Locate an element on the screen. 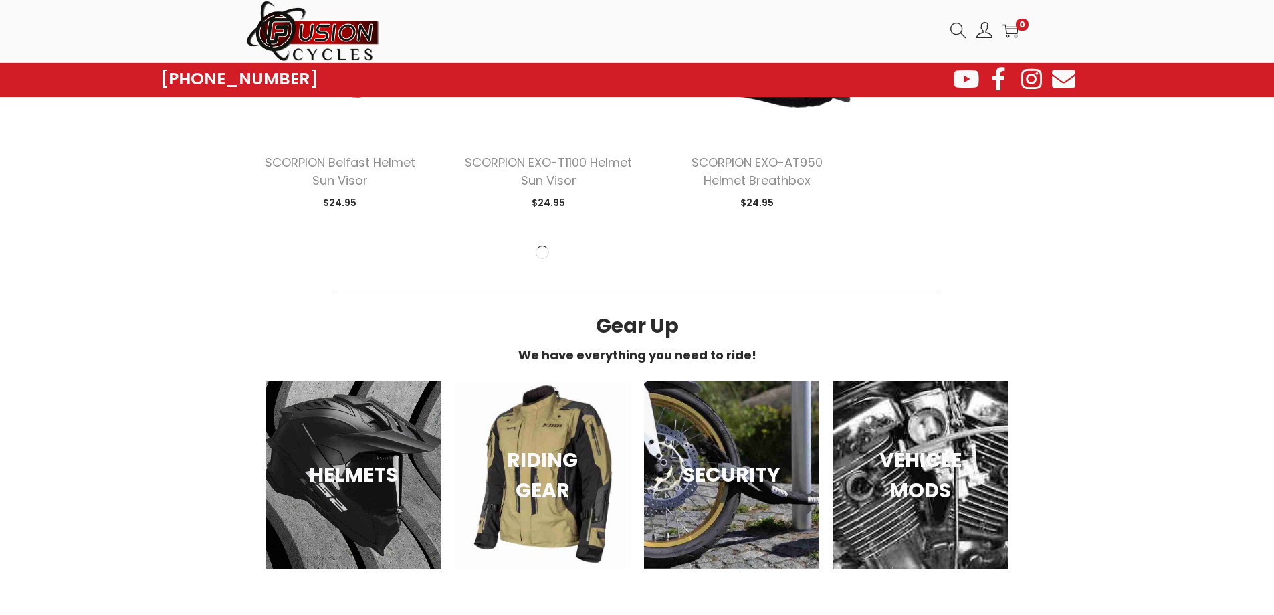 This screenshot has height=615, width=1274. a: HELMETS is located at coordinates (354, 475).